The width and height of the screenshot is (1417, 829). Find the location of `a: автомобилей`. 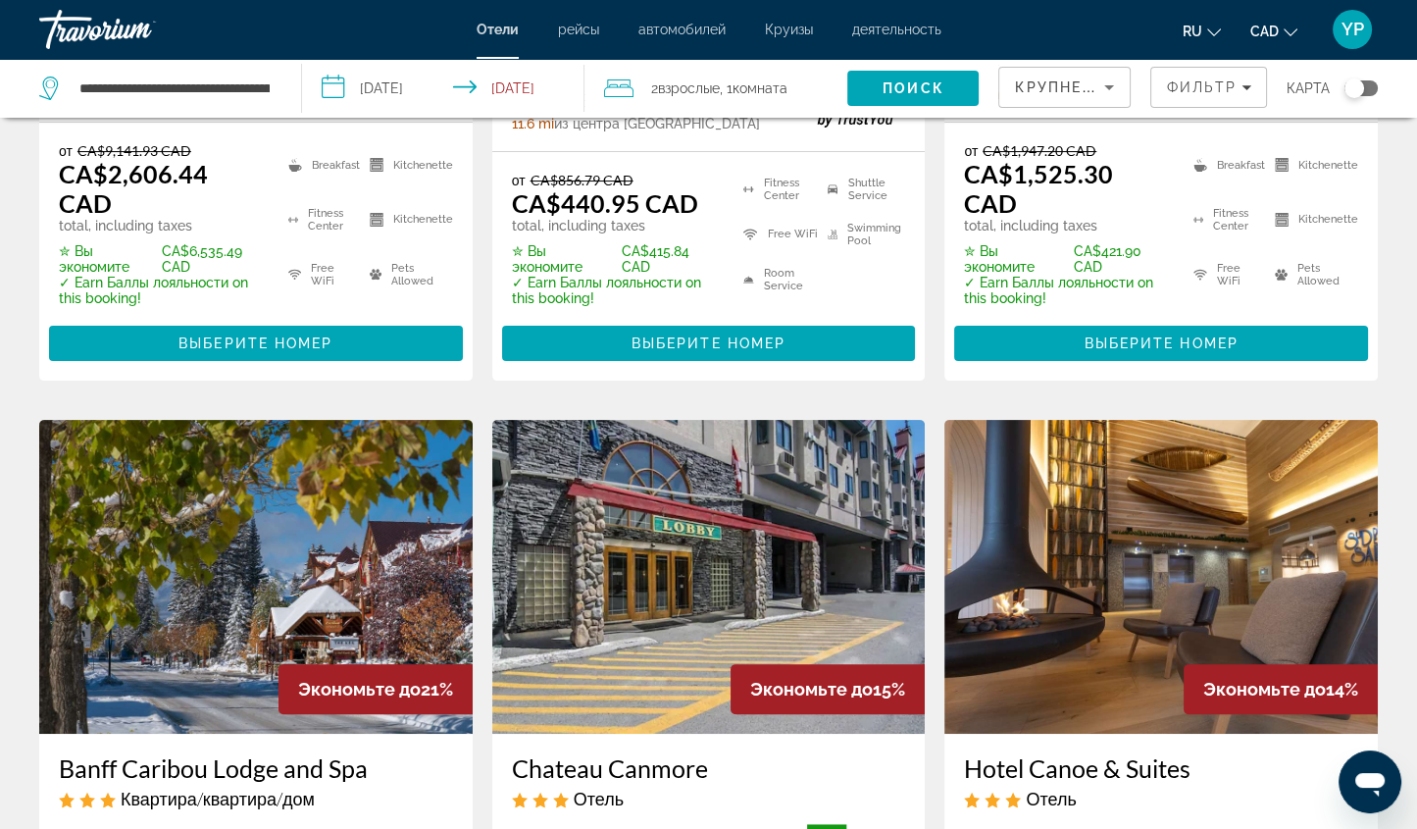

a: автомобилей is located at coordinates (682, 29).